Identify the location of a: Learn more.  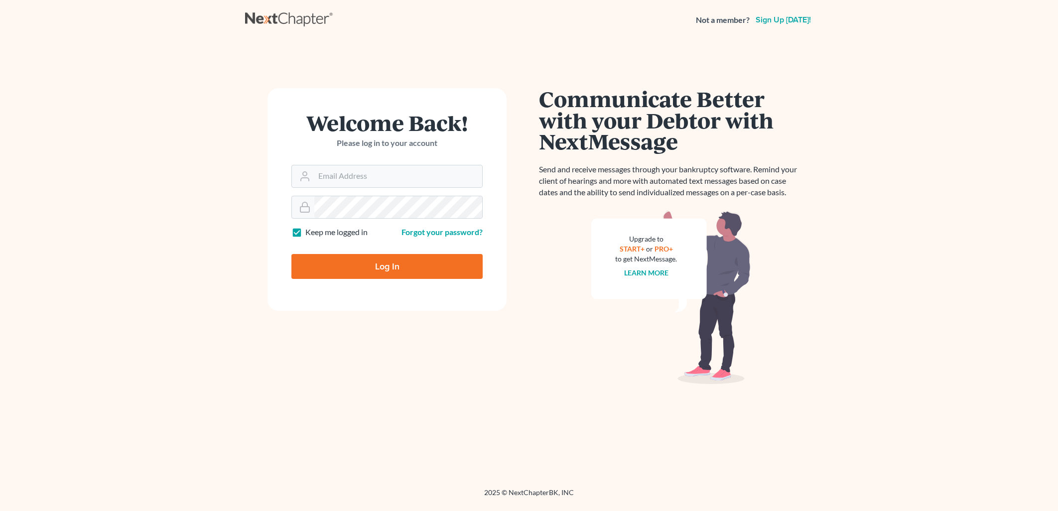
(646, 273).